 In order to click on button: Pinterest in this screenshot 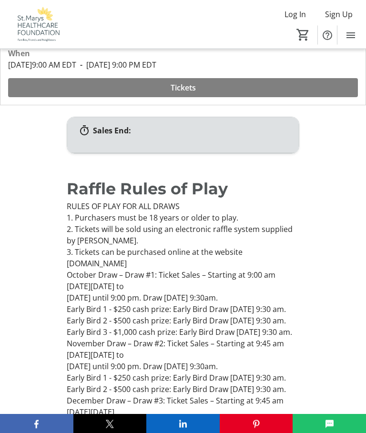, I will do `click(256, 424)`.